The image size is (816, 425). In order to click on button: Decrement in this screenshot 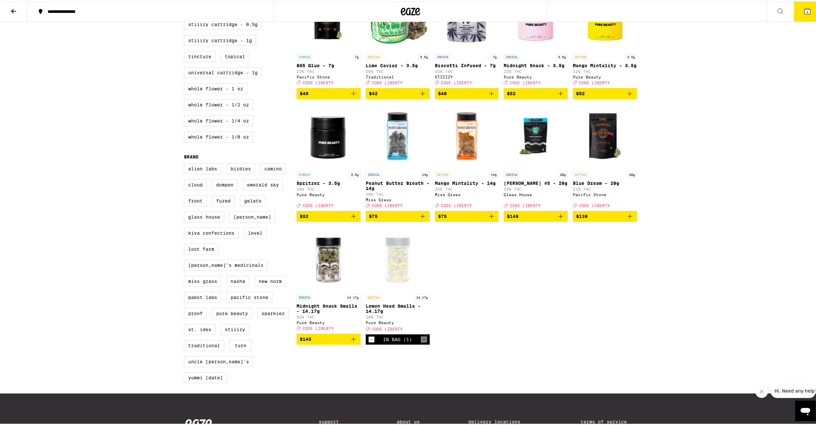, I will do `click(371, 338)`.